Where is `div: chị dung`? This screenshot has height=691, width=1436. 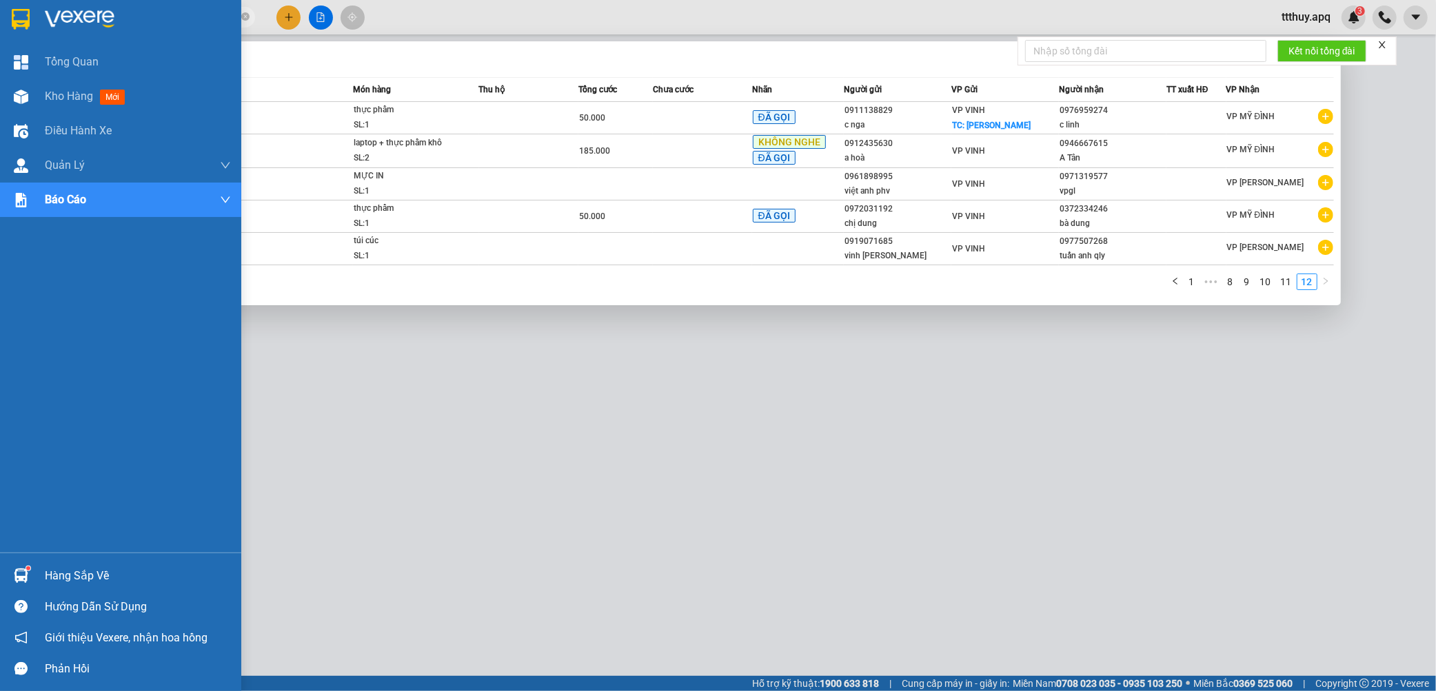 div: chị dung is located at coordinates (897, 223).